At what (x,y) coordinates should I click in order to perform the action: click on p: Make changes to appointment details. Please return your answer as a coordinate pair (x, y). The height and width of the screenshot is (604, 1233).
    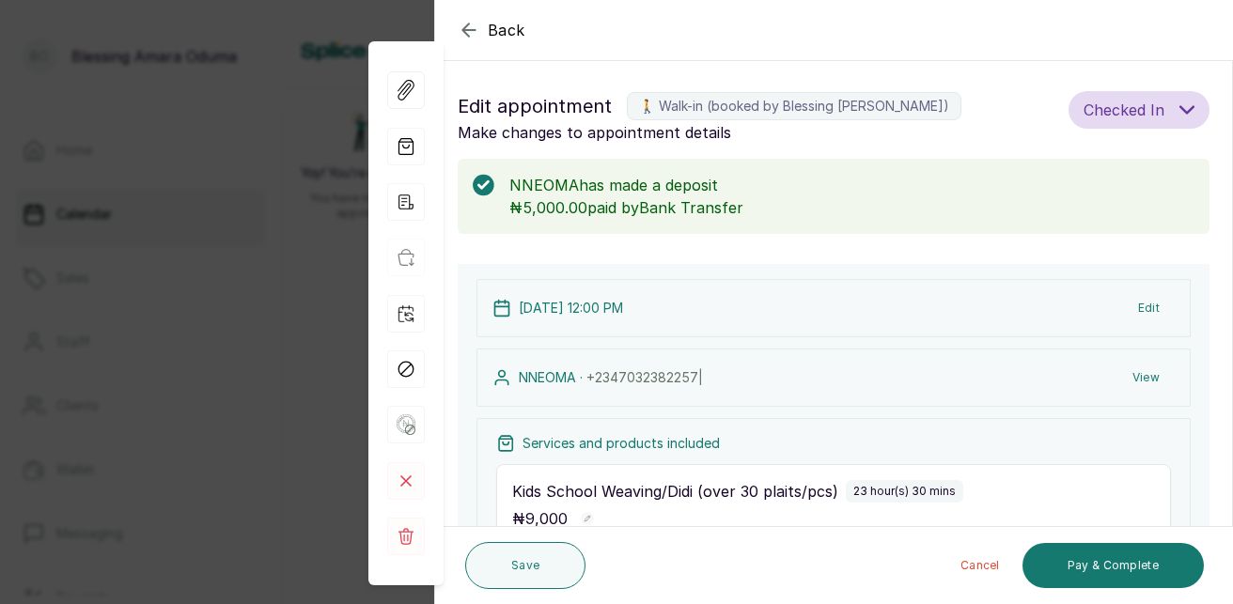
    Looking at the image, I should click on (759, 132).